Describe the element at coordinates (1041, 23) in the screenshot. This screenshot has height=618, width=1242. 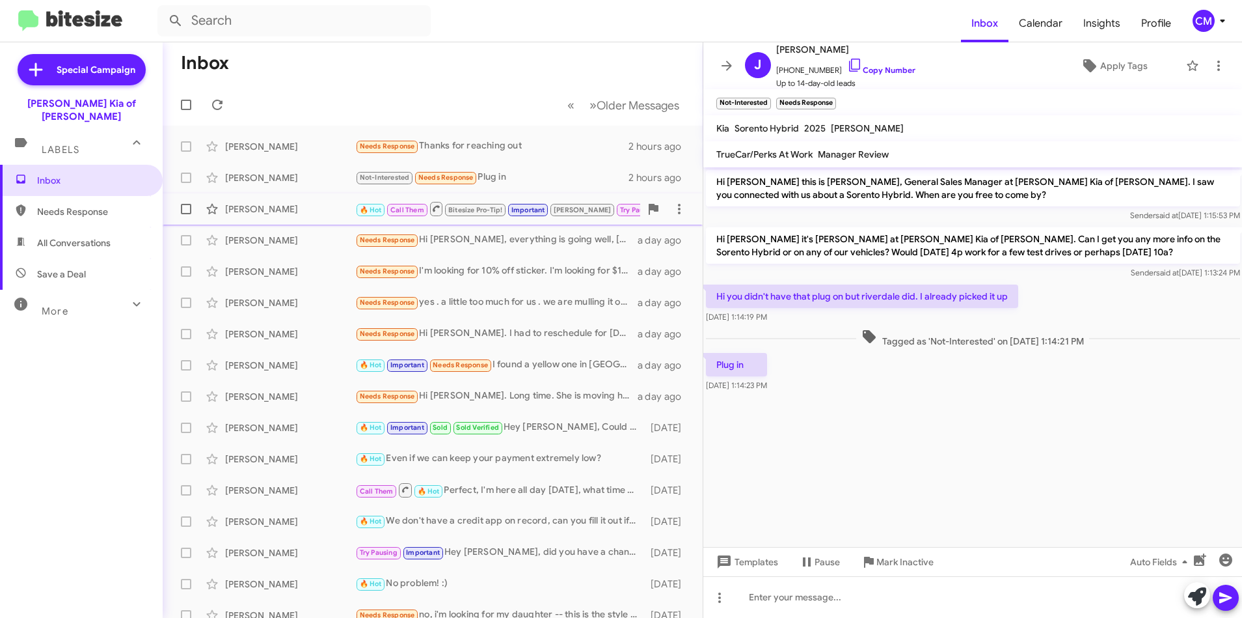
I see `a: Calendar` at that location.